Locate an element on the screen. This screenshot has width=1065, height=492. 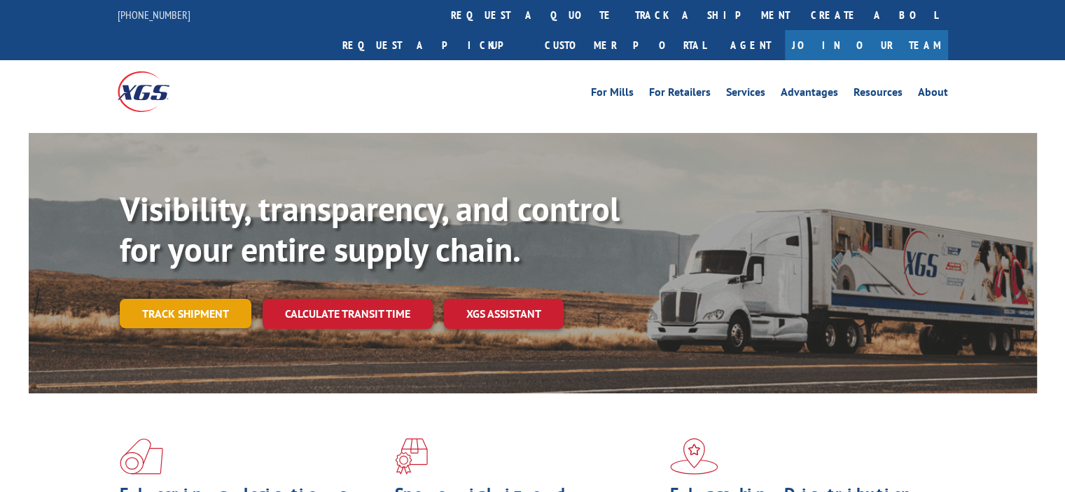
a: Join Our Team is located at coordinates (866, 45).